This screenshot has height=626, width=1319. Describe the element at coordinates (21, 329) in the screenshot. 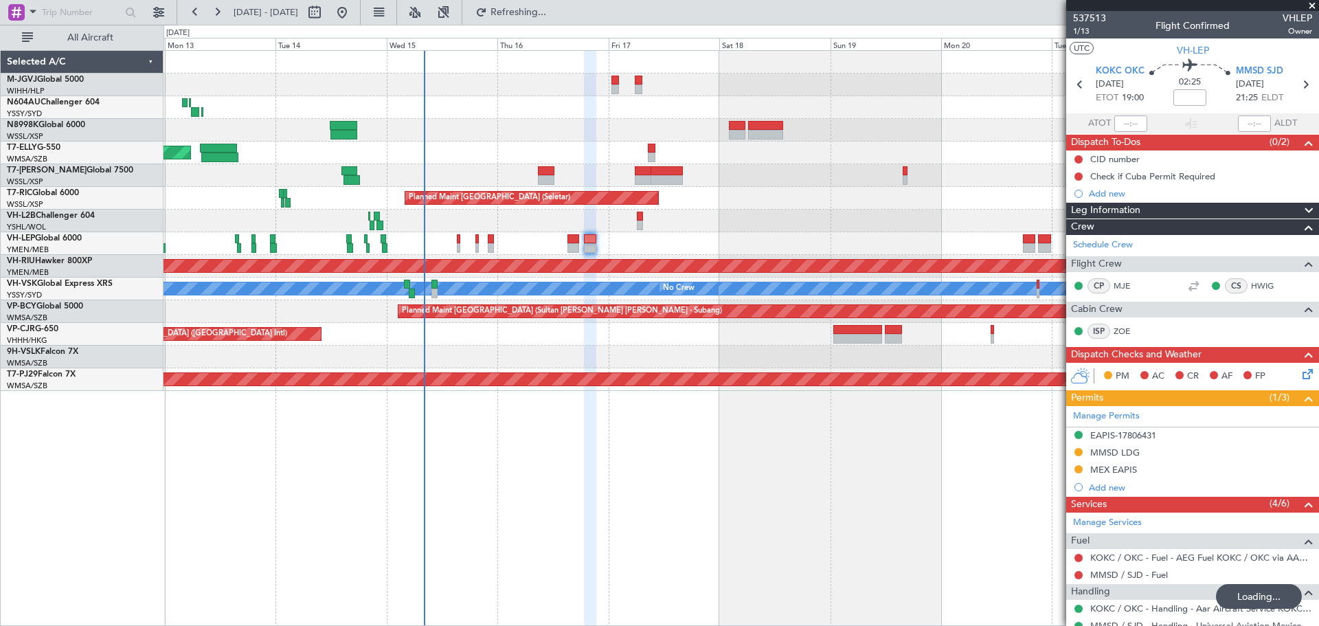

I see `span: VP-CJR` at that location.